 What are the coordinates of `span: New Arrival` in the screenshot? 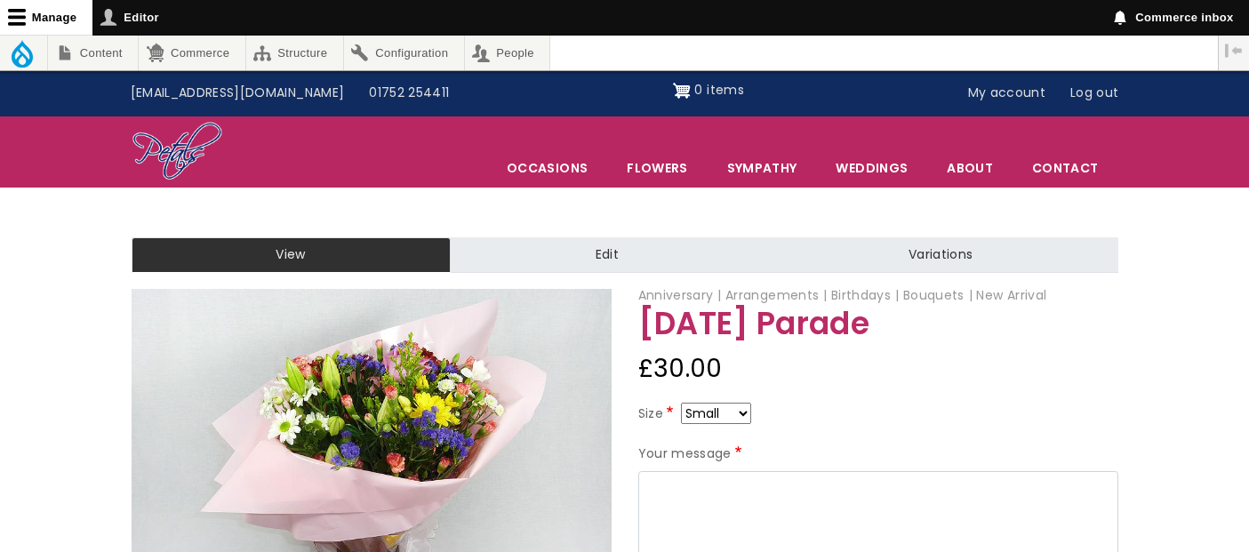 It's located at (1011, 295).